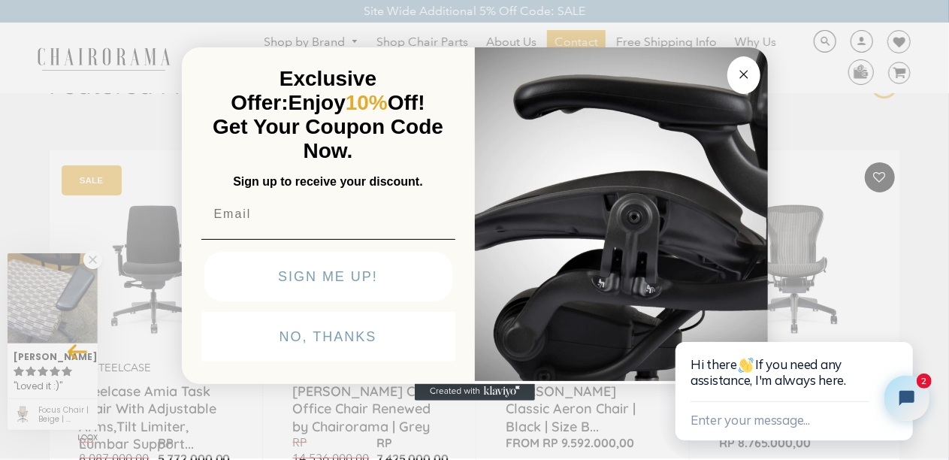 Image resolution: width=949 pixels, height=460 pixels. I want to click on span: Get Your Coupon Code Now., so click(328, 138).